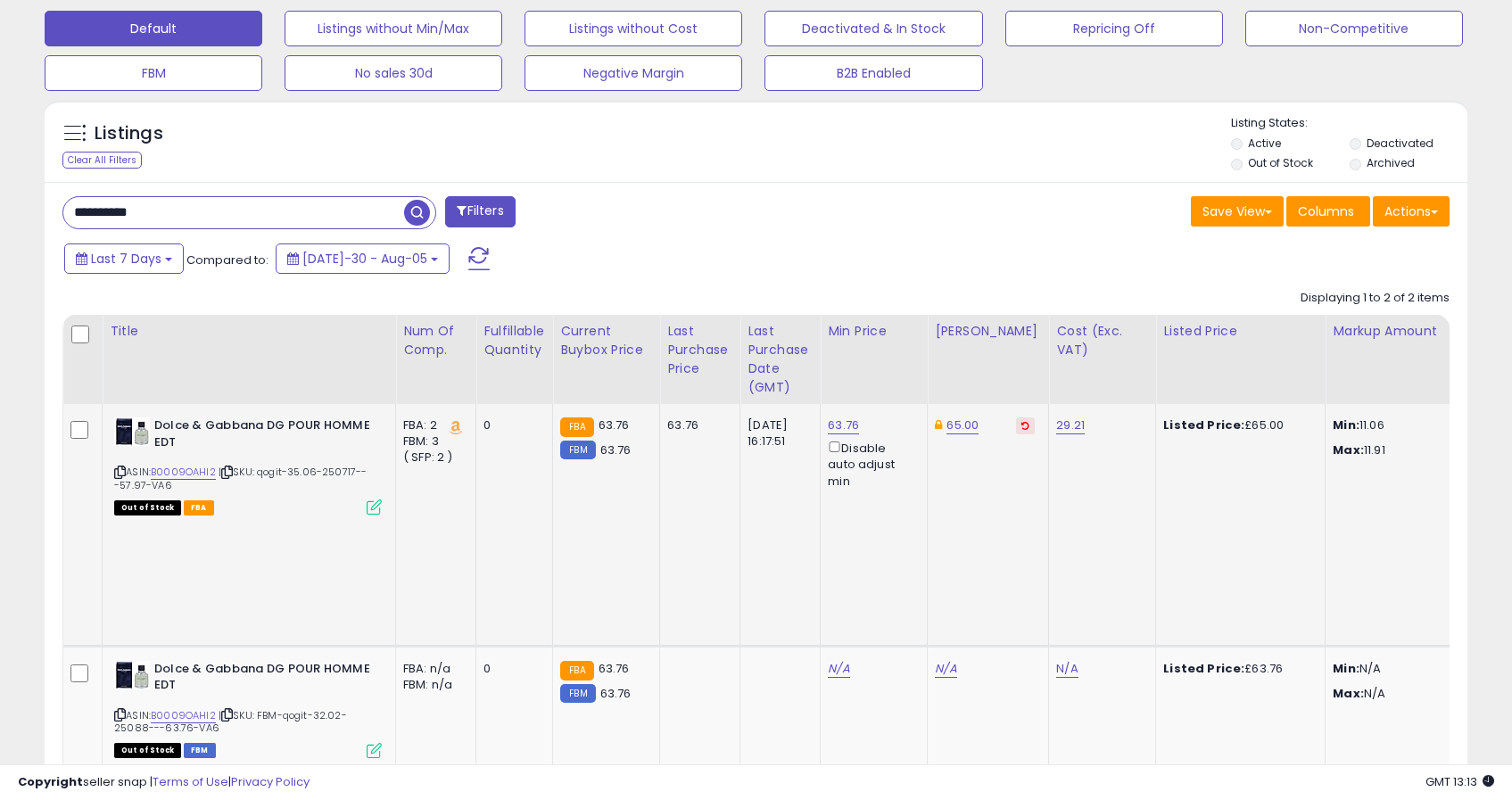  Describe the element at coordinates (433, 425) in the screenshot. I see `div: FBA: 2` at that location.